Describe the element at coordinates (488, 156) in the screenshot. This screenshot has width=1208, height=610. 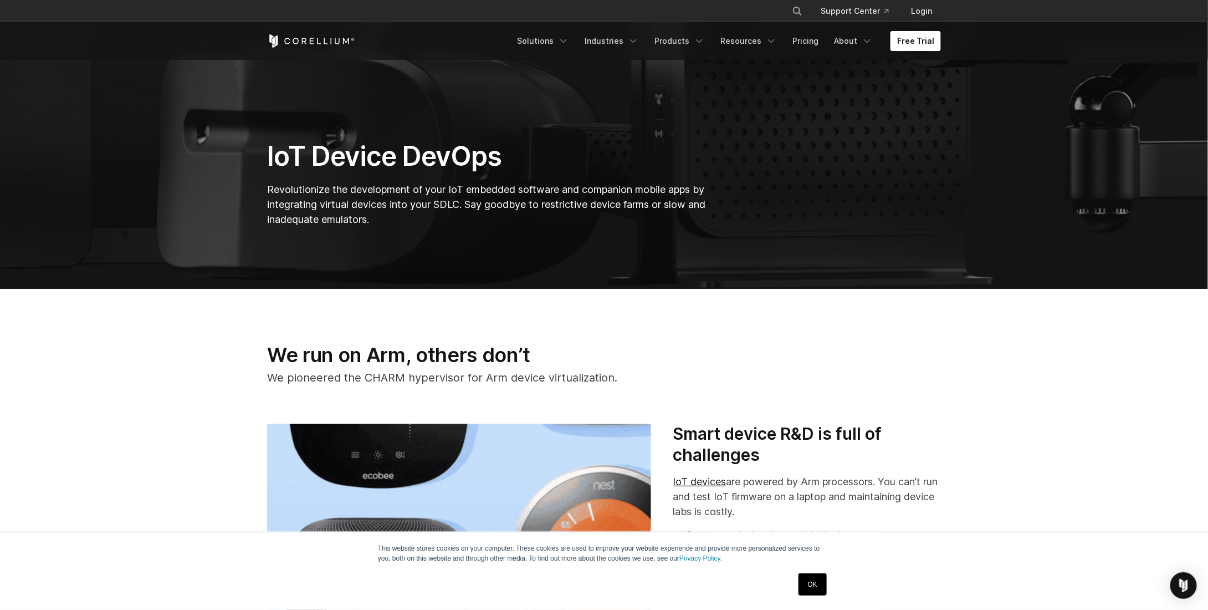
I see `h1: IoT Device DevOps` at that location.